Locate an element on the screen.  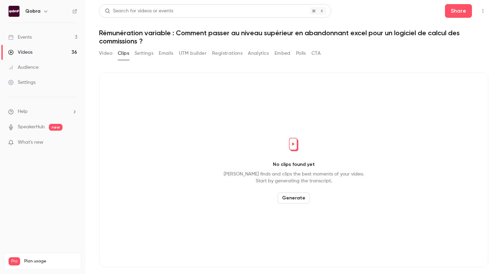
div: Videos is located at coordinates (20, 52).